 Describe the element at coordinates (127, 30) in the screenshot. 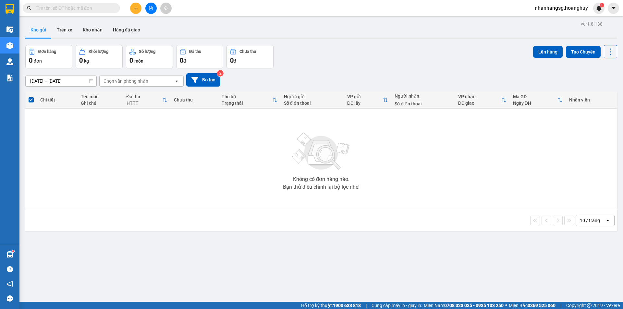

I see `button: Hàng đã giao` at that location.